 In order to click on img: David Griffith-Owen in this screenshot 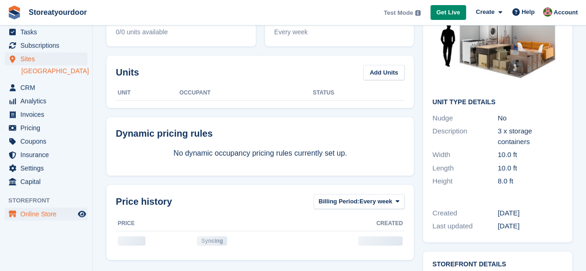, I will do `click(548, 12)`.